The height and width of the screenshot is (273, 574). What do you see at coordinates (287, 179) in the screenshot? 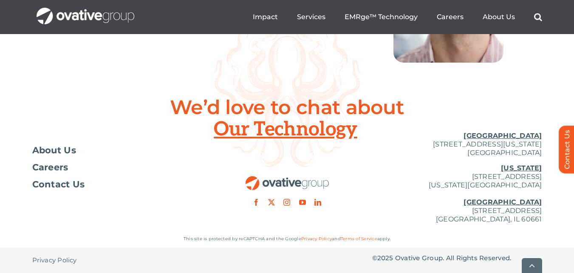
I see `a: OG_Full_horizontal_RGB` at bounding box center [287, 179].